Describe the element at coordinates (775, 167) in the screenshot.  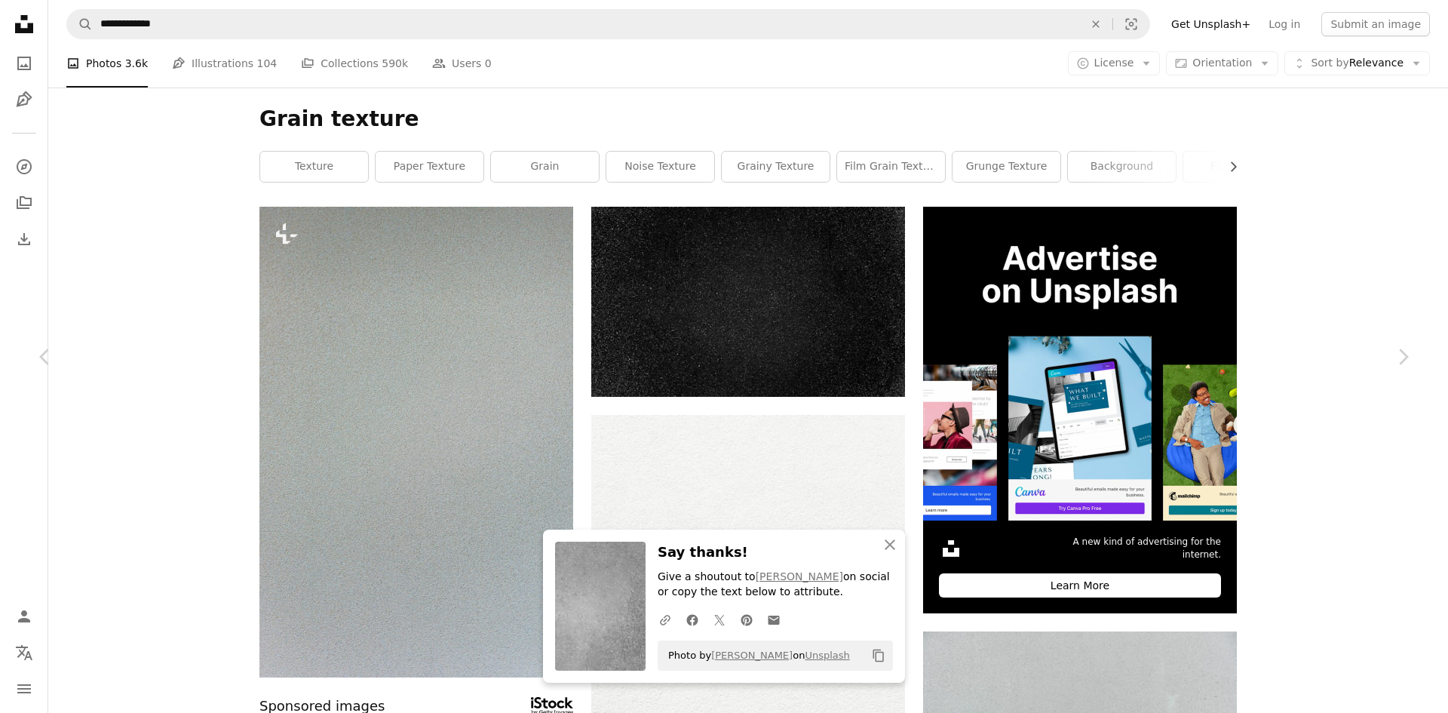
I see `a: grainy texture` at that location.